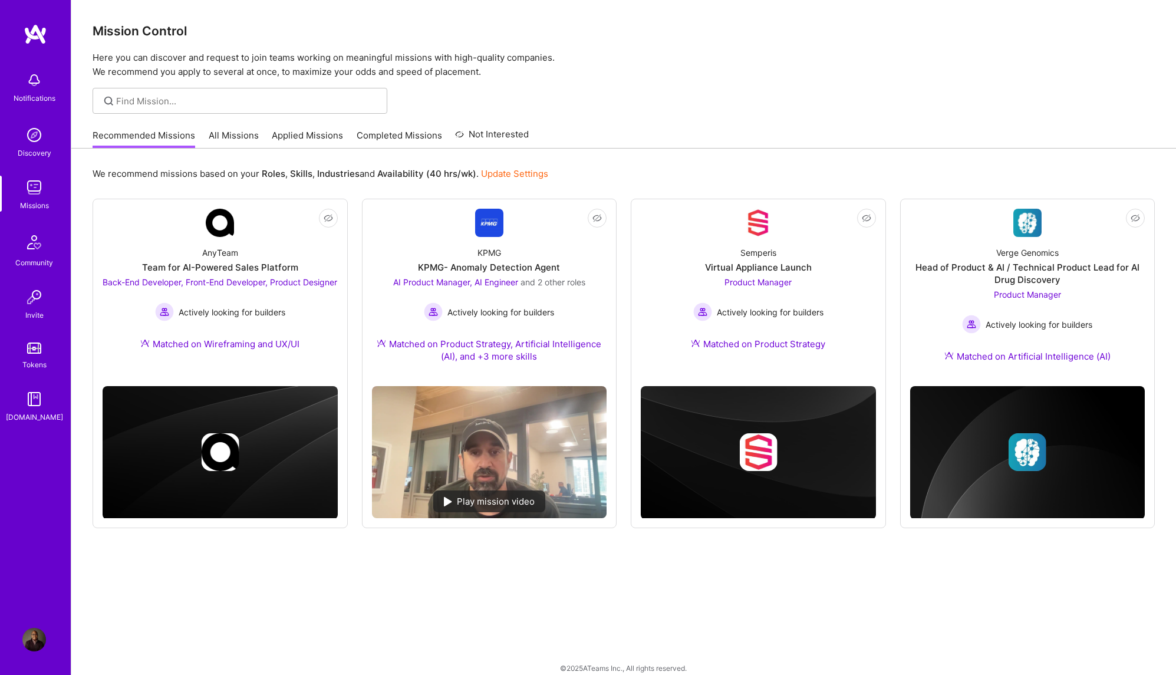 The width and height of the screenshot is (1176, 675). Describe the element at coordinates (247, 101) in the screenshot. I see `input: Find Mission...` at that location.